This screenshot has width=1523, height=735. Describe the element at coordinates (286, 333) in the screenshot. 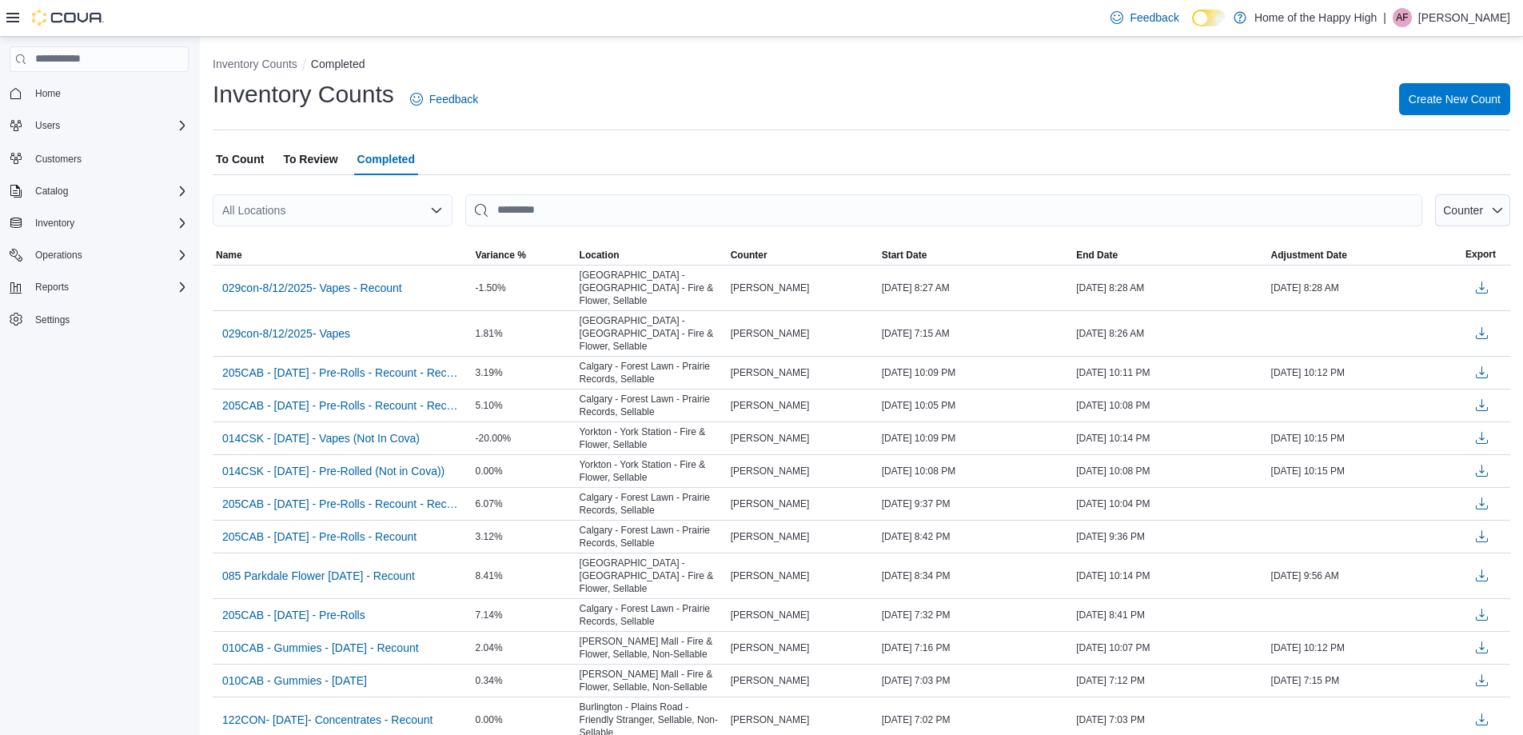

I see `span: 029con-8/12/2025- Vapes` at that location.